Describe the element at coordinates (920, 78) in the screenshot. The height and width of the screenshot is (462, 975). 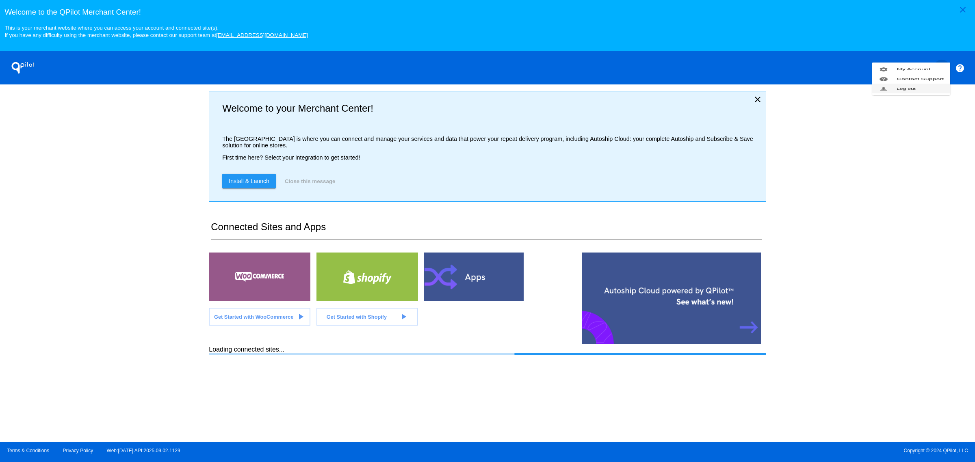
I see `span: Contact Support` at that location.